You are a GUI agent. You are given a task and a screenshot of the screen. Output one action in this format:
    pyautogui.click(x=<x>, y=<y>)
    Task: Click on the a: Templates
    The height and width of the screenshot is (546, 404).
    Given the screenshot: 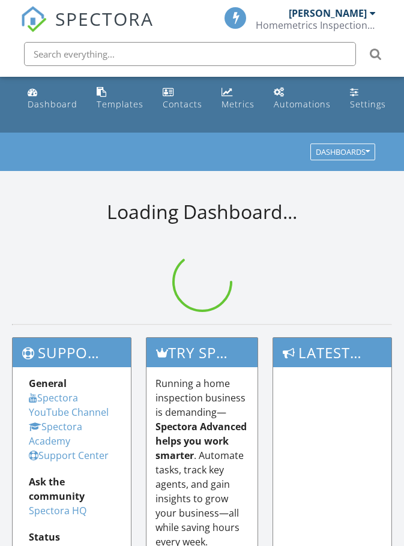 What is the action you would take?
    pyautogui.click(x=120, y=98)
    